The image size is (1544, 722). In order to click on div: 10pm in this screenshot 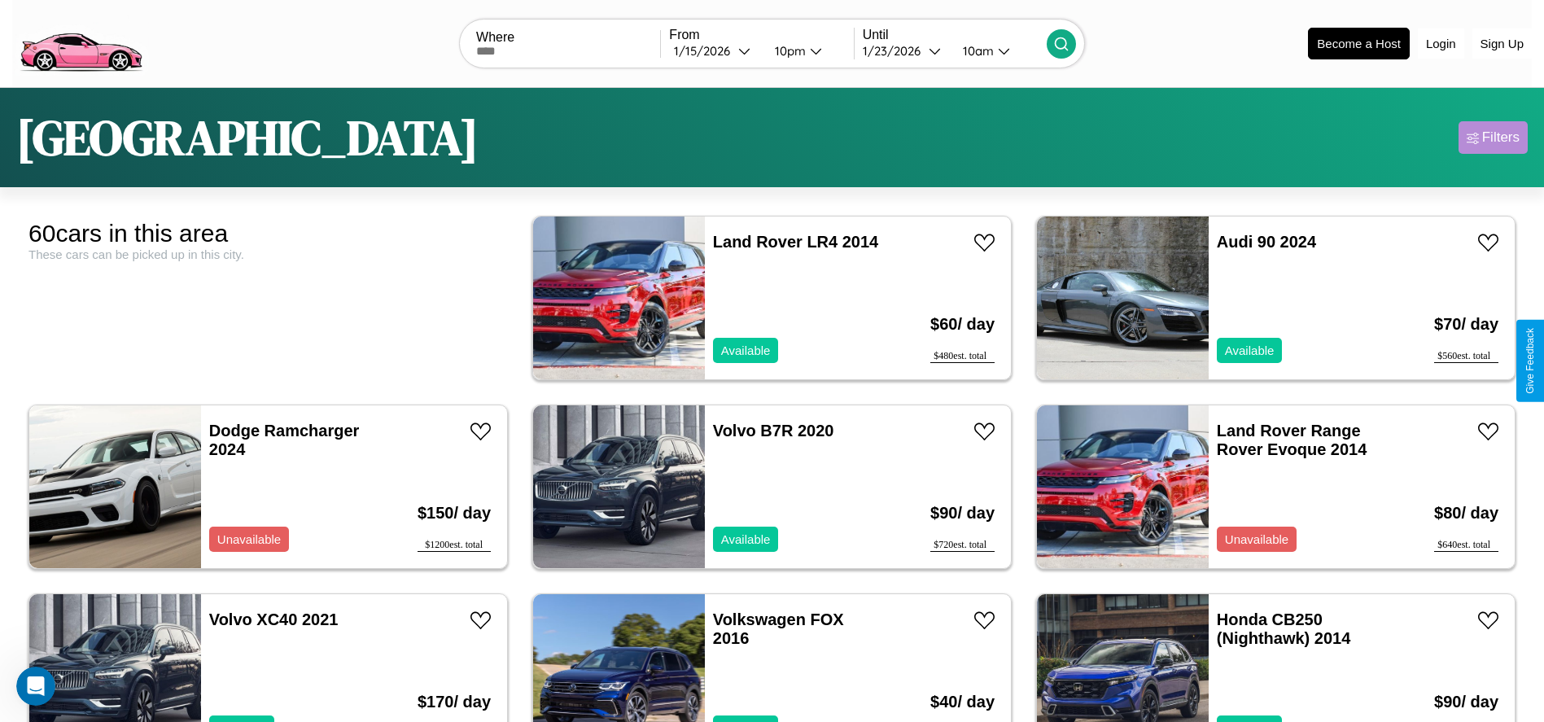, I will do `click(788, 50)`.